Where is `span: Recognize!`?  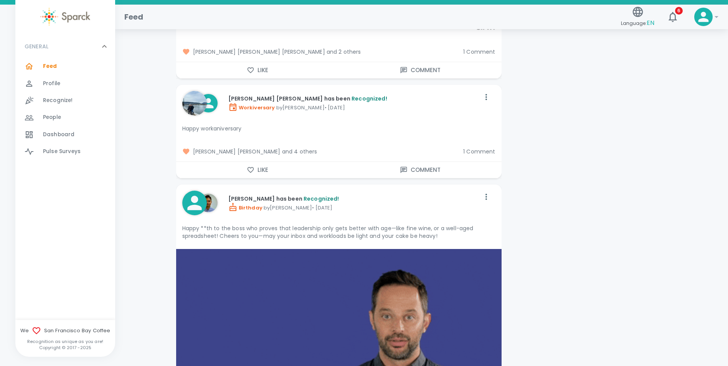
span: Recognize! is located at coordinates (58, 101).